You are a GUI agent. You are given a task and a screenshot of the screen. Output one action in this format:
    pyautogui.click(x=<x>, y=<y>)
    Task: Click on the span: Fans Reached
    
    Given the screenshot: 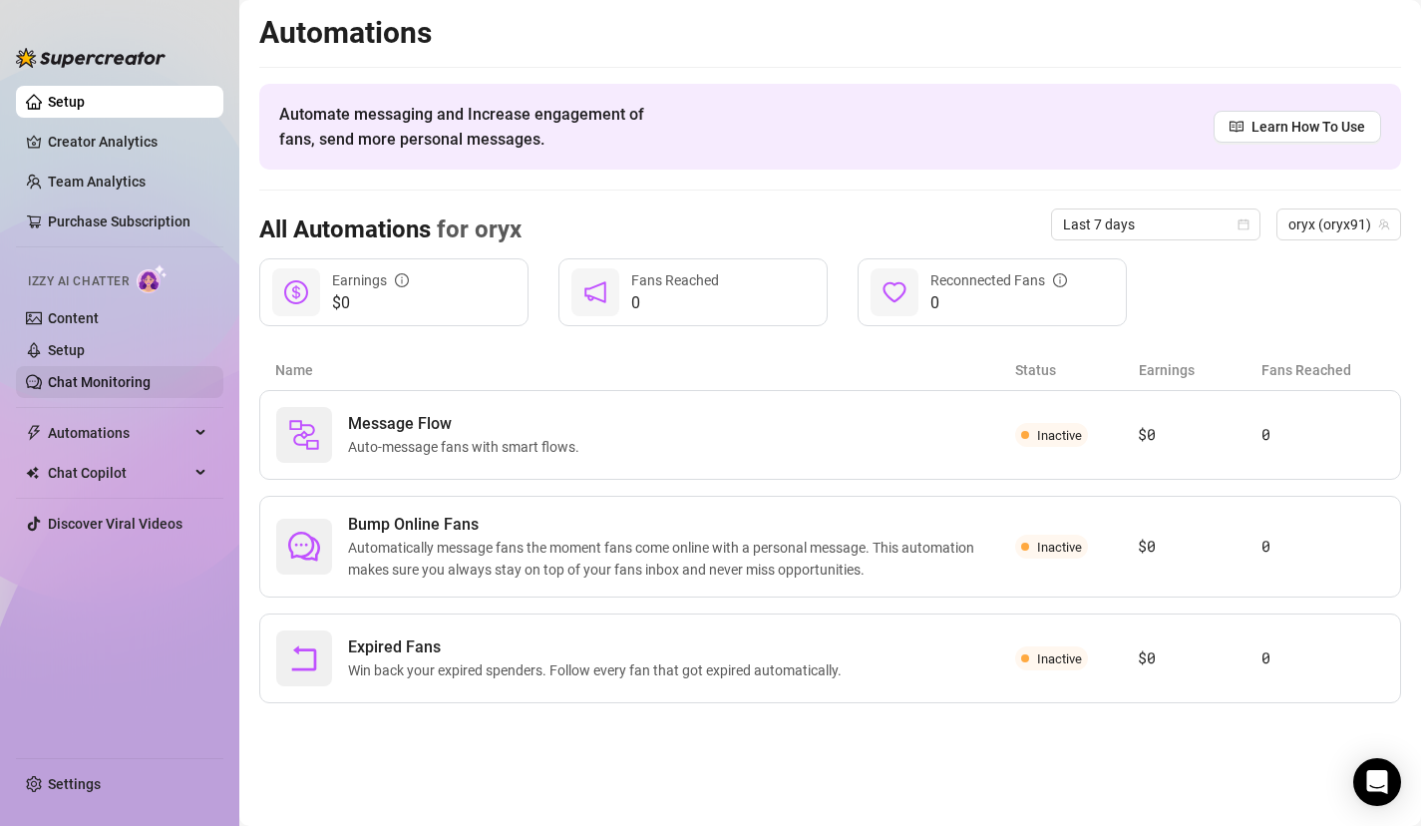 What is the action you would take?
    pyautogui.click(x=675, y=280)
    